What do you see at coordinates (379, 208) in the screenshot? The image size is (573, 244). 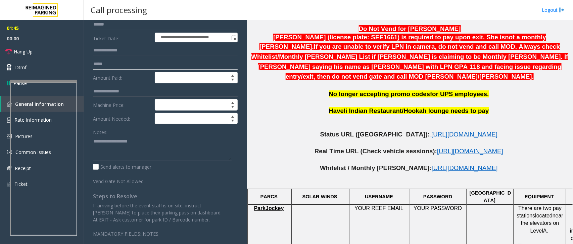 I see `span: YOUR REEF EMAIL` at bounding box center [379, 208].